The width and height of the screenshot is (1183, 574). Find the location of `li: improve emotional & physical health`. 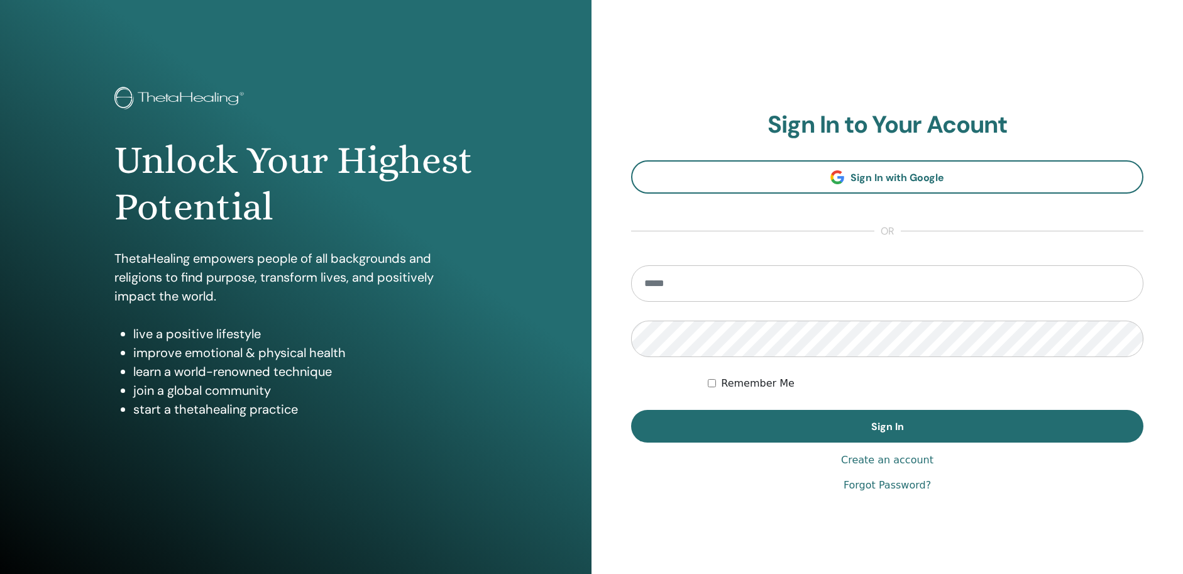

li: improve emotional & physical health is located at coordinates (305, 353).